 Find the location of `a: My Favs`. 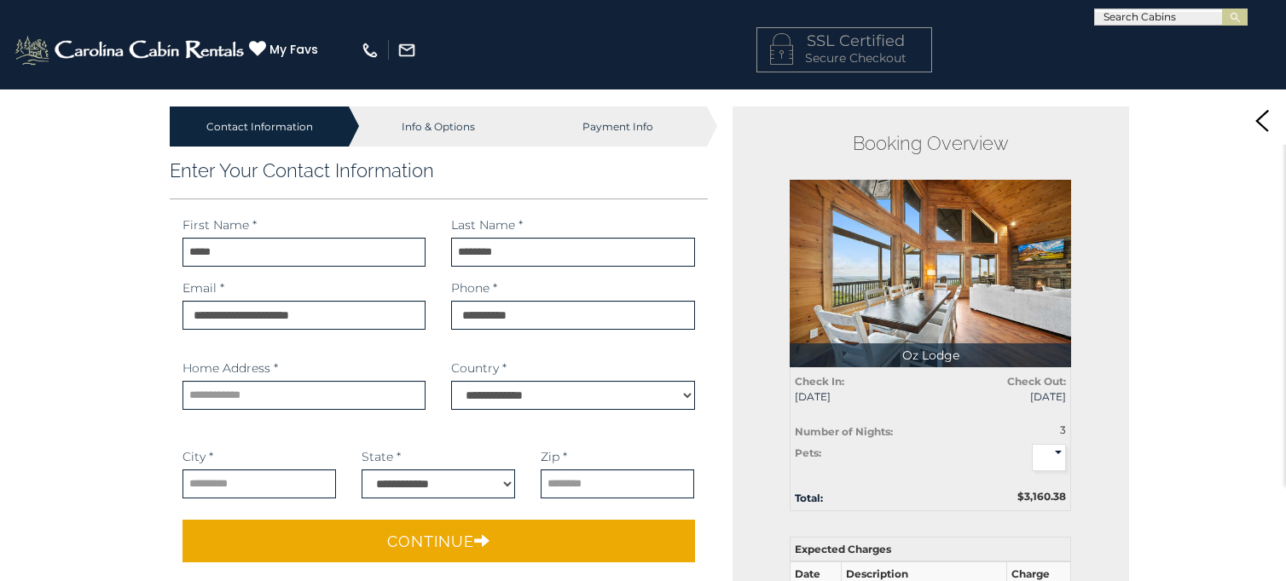

a: My Favs is located at coordinates (286, 49).